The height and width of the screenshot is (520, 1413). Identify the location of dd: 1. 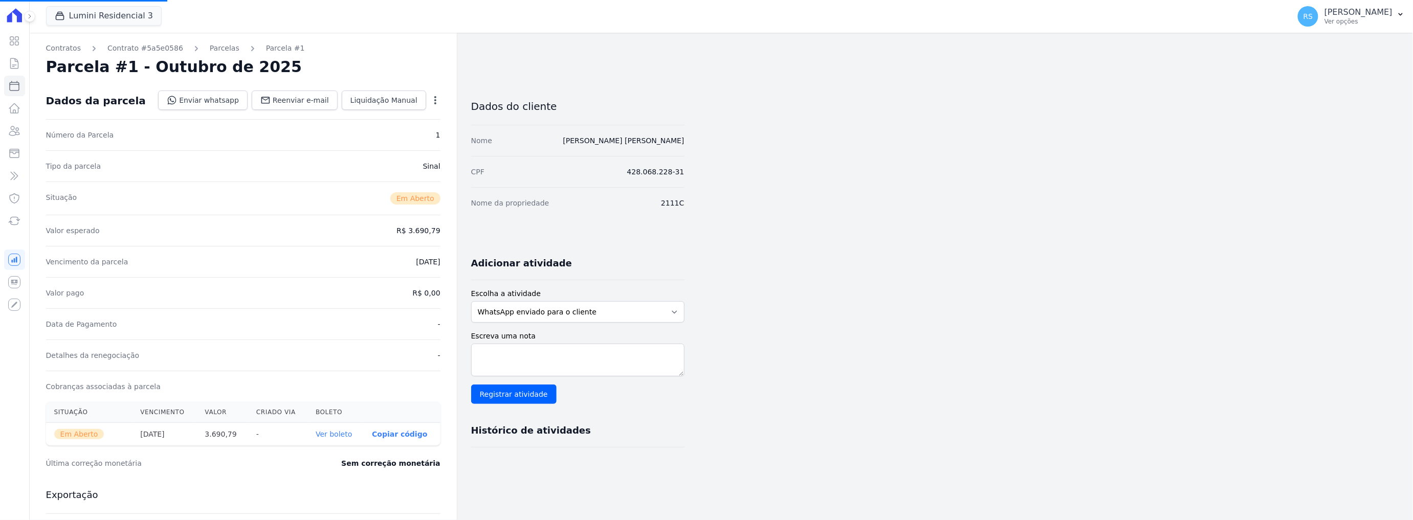
(438, 135).